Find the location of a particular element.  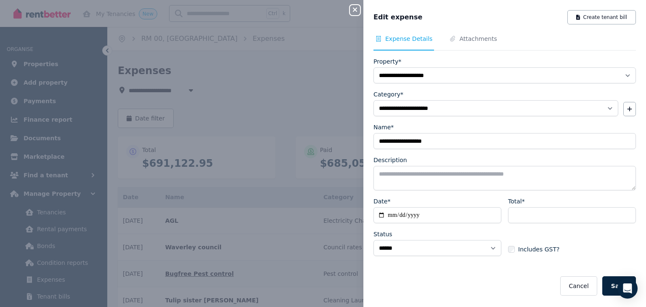

label: Category* is located at coordinates (388, 94).